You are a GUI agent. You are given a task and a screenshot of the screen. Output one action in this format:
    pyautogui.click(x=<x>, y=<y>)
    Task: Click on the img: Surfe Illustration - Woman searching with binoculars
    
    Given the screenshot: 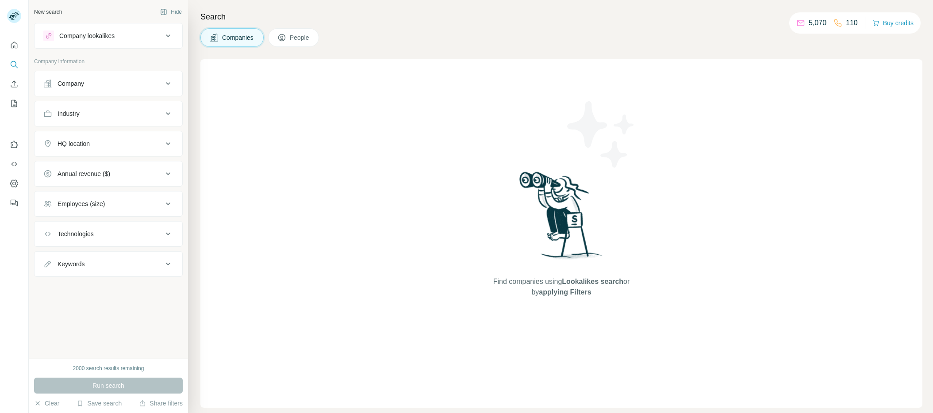 What is the action you would take?
    pyautogui.click(x=561, y=218)
    